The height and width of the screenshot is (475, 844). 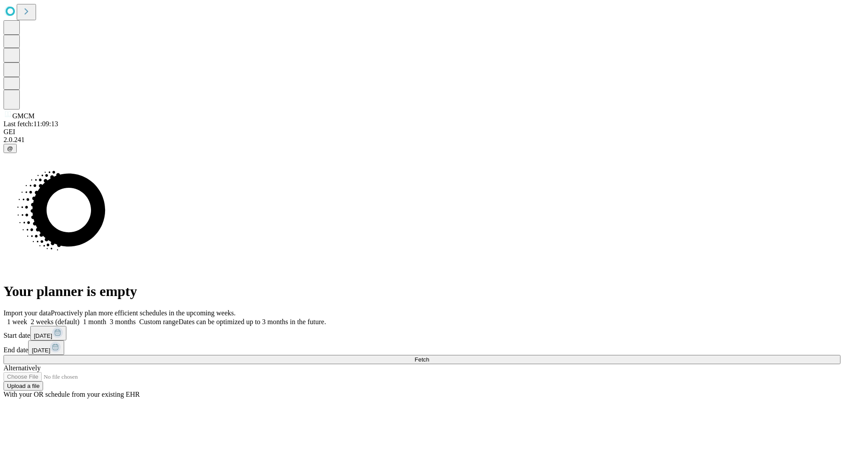 I want to click on span: Last fetch: 11:09:13, so click(x=31, y=124).